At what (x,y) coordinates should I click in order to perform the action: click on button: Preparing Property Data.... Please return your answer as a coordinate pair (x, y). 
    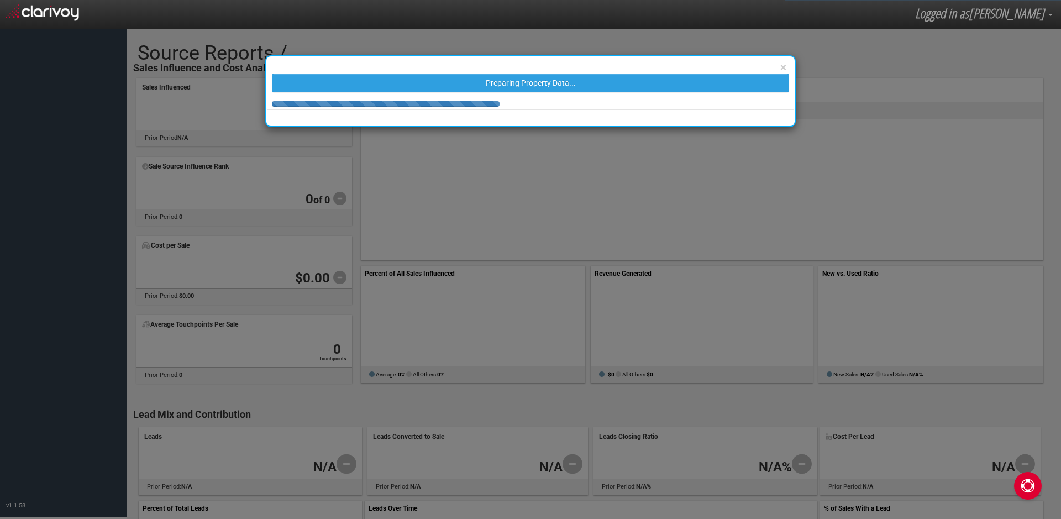
    Looking at the image, I should click on (530, 83).